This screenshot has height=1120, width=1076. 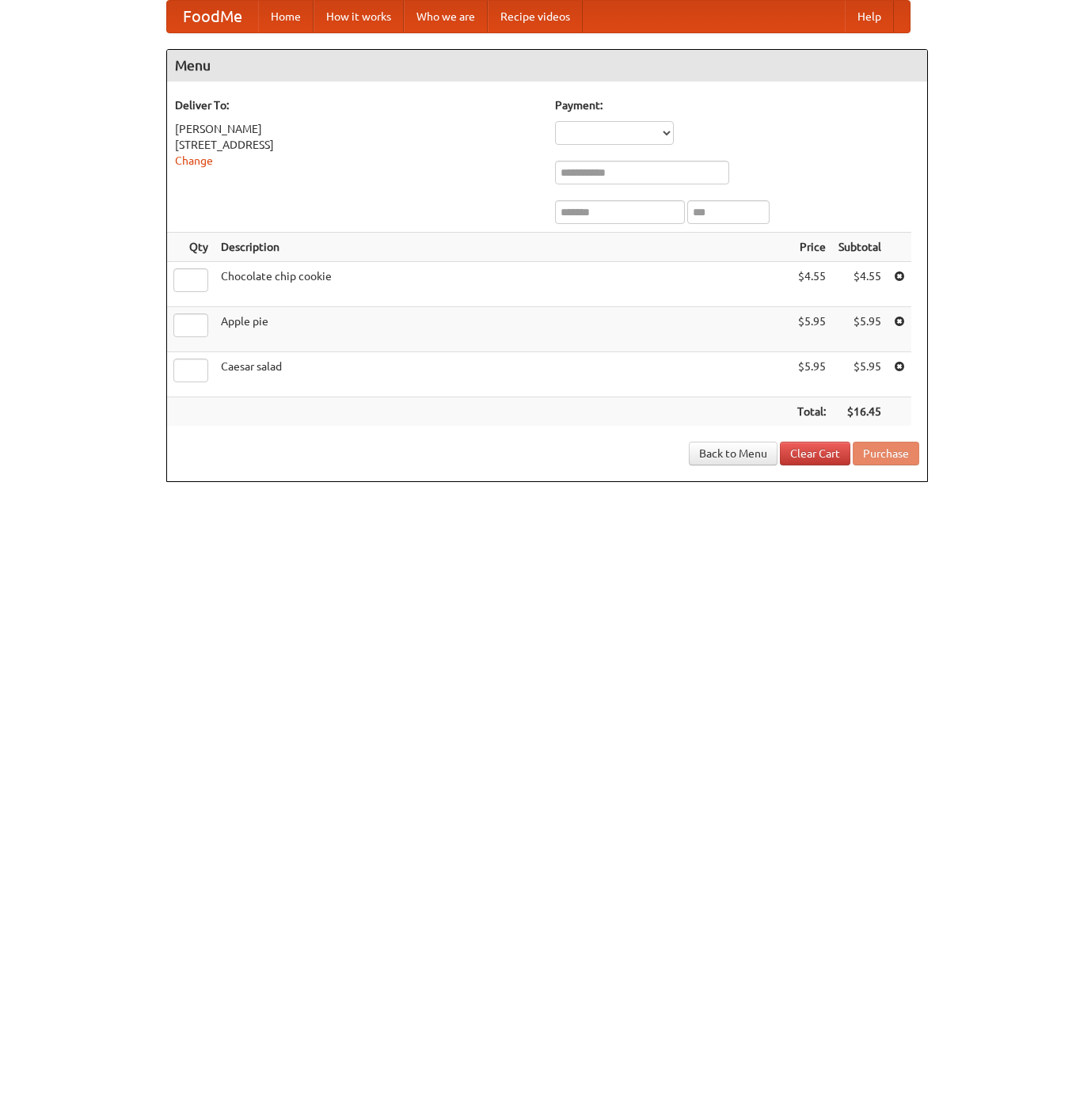 I want to click on th: Description, so click(x=503, y=247).